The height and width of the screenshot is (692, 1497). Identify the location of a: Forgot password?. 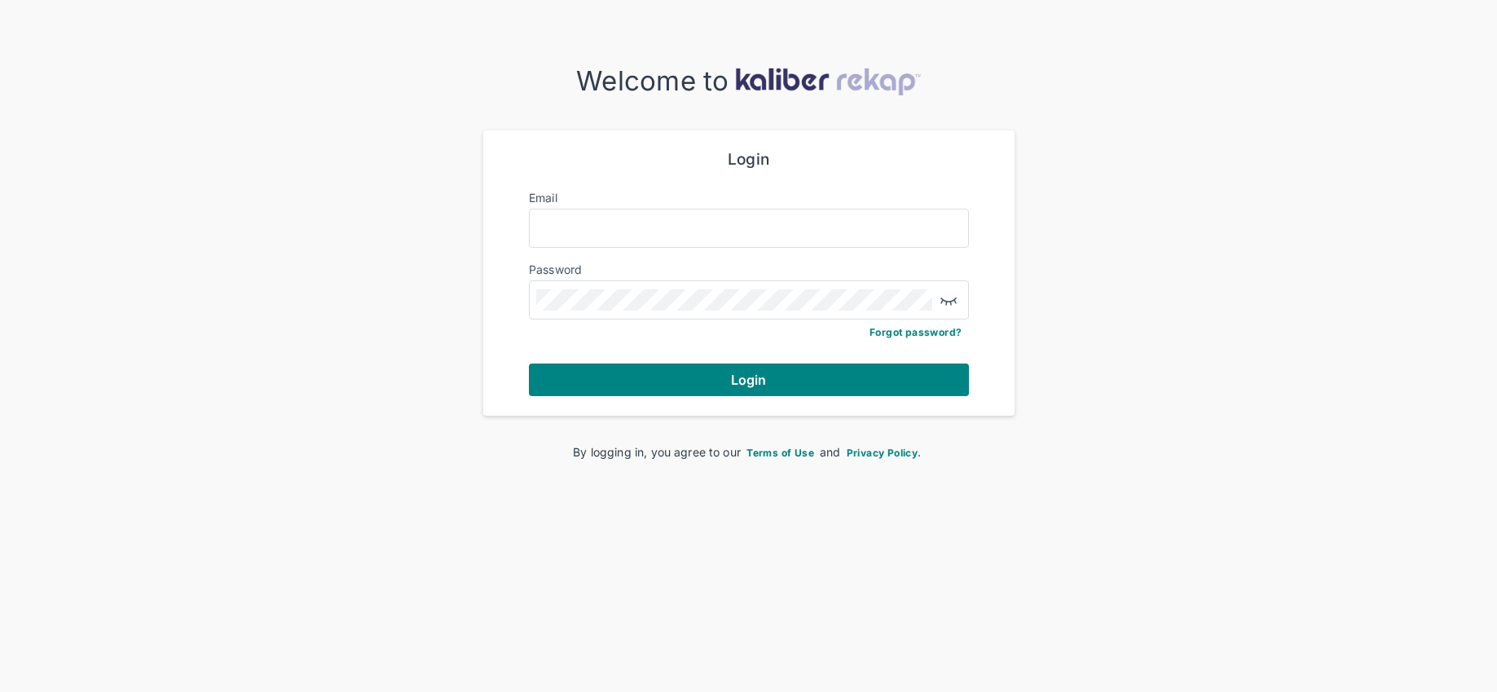
(915, 332).